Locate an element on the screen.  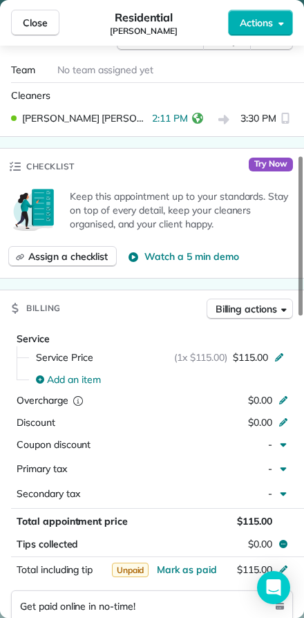
span: Total appointment price is located at coordinates (72, 521).